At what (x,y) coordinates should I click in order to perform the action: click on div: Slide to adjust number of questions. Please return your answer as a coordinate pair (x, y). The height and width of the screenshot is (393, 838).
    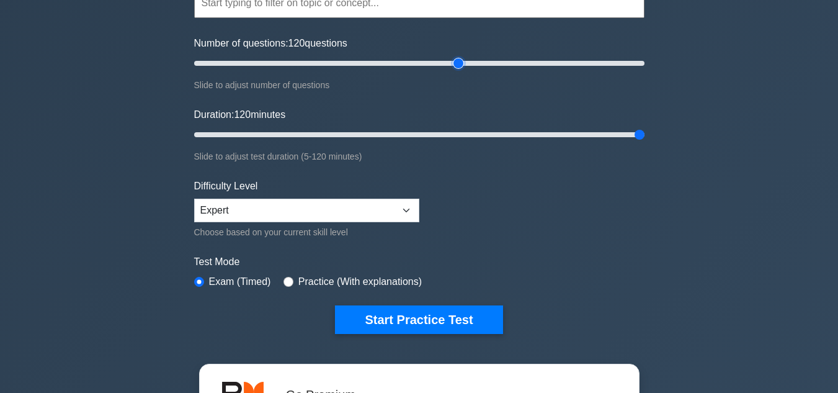
    Looking at the image, I should click on (420, 85).